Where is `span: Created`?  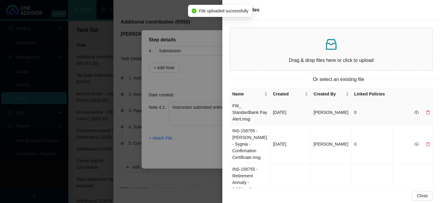 span: Created is located at coordinates (288, 94).